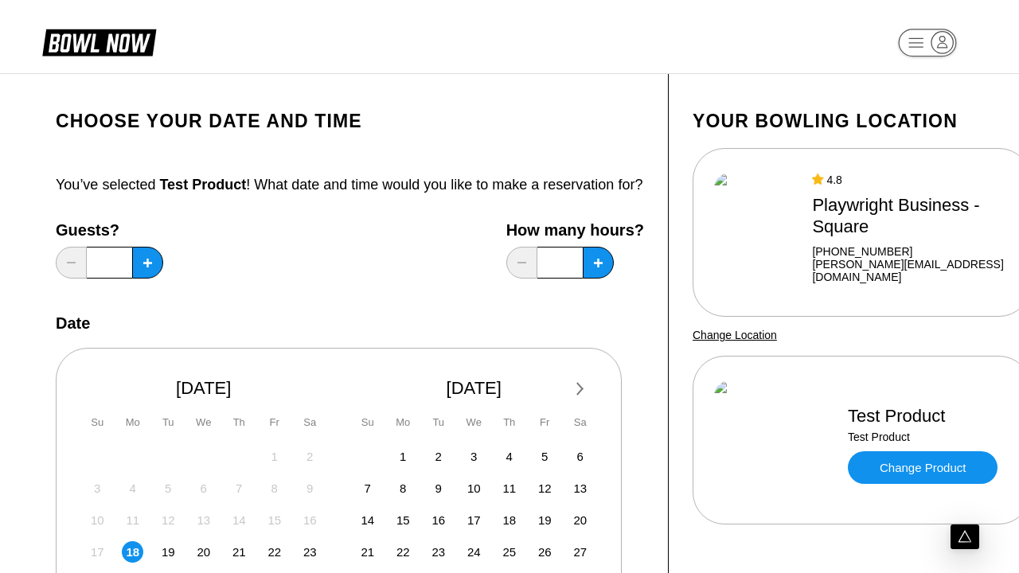  I want to click on button: Next Month, so click(580, 389).